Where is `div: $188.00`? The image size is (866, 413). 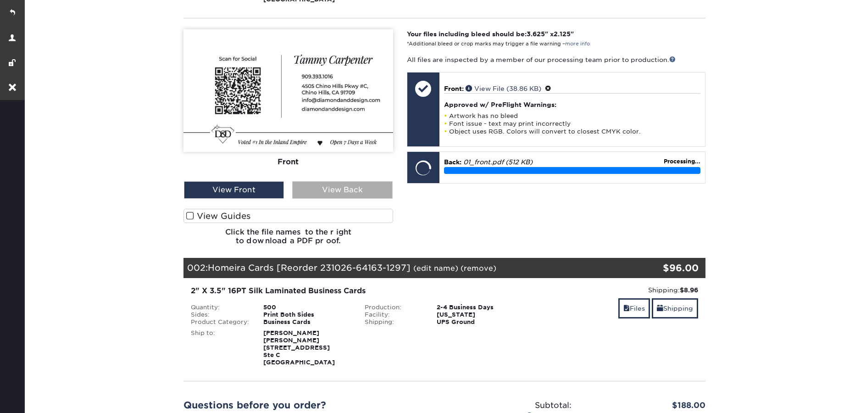 div: $188.00 is located at coordinates (645, 406).